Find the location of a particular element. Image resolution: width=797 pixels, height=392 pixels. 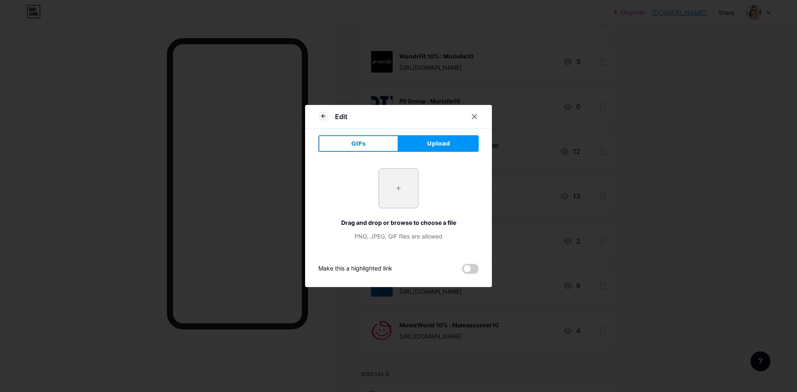

button: Upload is located at coordinates (438, 144).